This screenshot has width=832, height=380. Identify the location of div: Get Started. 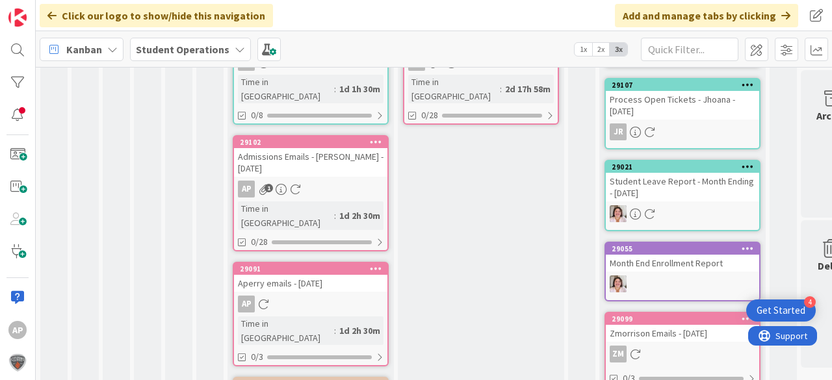
(781, 311).